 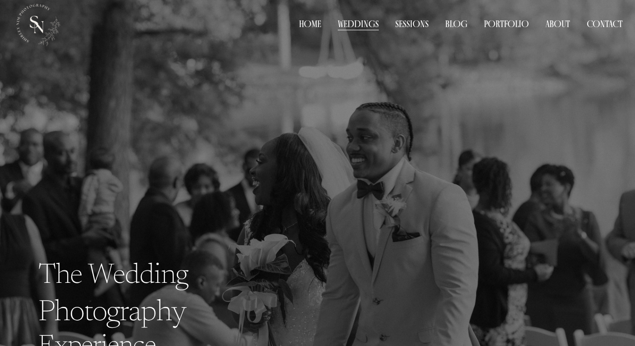 I want to click on a: Weddings, so click(x=358, y=24).